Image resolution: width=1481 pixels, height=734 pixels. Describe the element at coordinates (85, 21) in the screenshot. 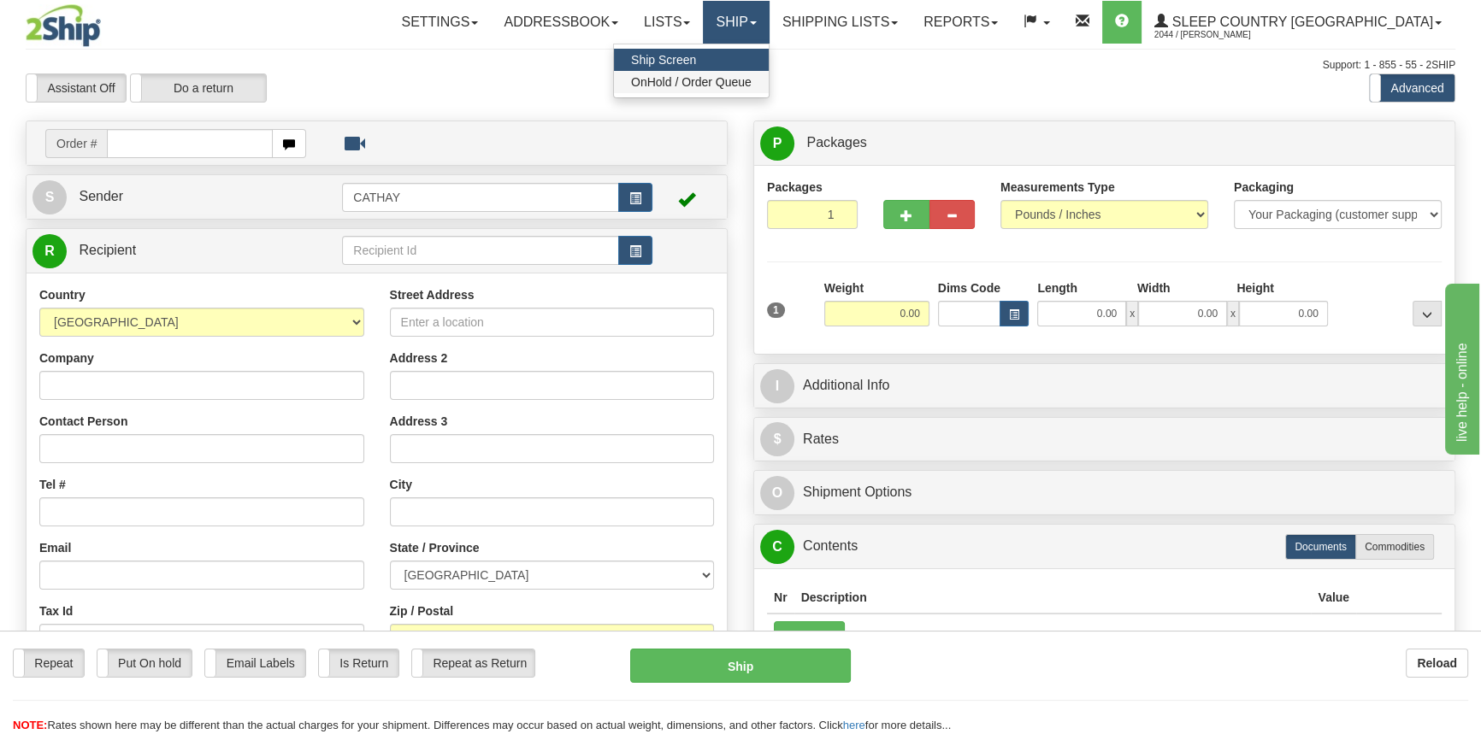

I see `div: live help - online` at that location.